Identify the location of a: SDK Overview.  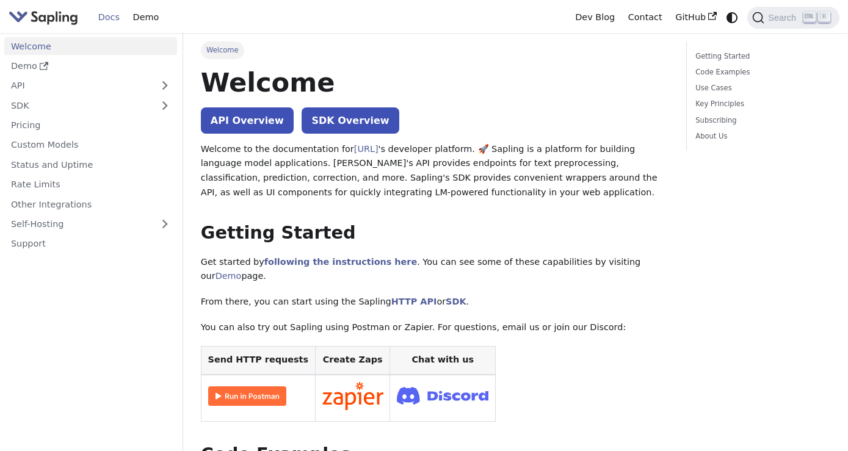
(350, 120).